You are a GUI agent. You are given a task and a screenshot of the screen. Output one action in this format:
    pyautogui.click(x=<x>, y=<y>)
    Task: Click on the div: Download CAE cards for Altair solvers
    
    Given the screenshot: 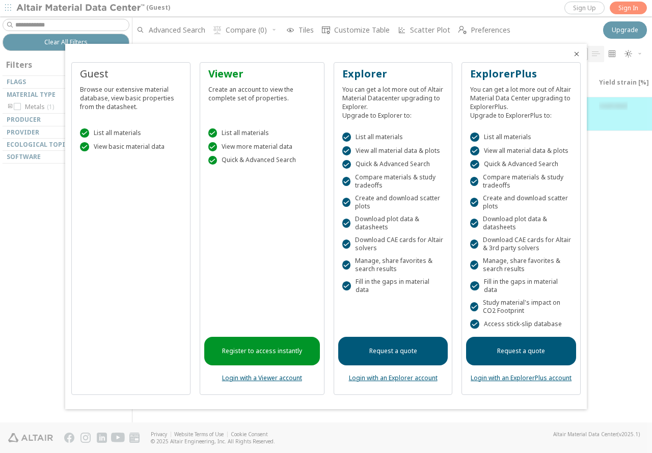 What is the action you would take?
    pyautogui.click(x=393, y=244)
    